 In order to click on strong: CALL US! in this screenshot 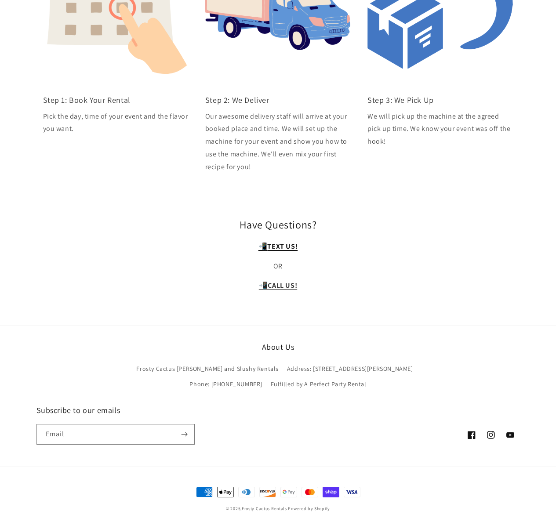, I will do `click(282, 285)`.